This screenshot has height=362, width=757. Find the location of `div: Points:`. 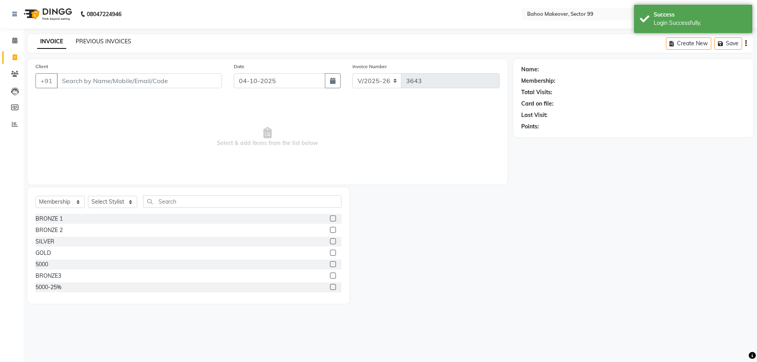

div: Points: is located at coordinates (530, 127).